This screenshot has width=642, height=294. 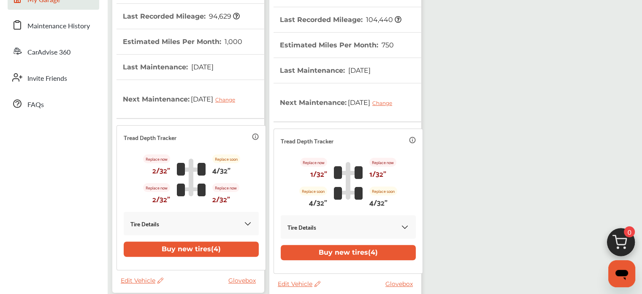 I want to click on span: FAQs, so click(x=35, y=105).